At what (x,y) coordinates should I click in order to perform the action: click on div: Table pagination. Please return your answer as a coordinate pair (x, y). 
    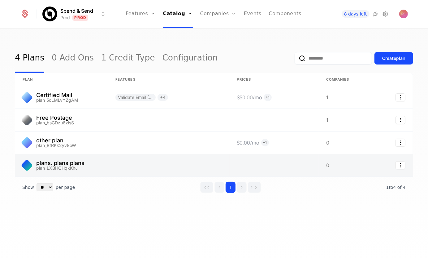
    Looking at the image, I should click on (214, 187).